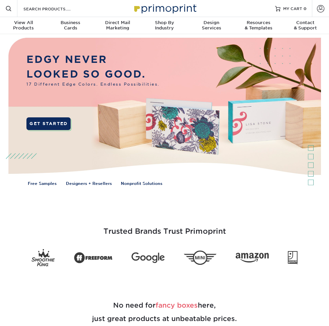  I want to click on div: Marketing, so click(117, 25).